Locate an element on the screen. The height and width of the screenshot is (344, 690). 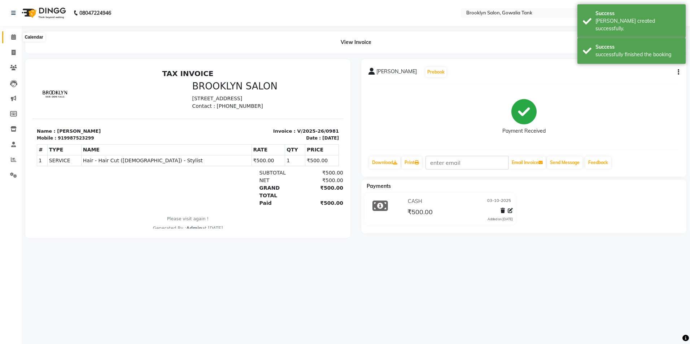
th: PRICE is located at coordinates (289, 83).